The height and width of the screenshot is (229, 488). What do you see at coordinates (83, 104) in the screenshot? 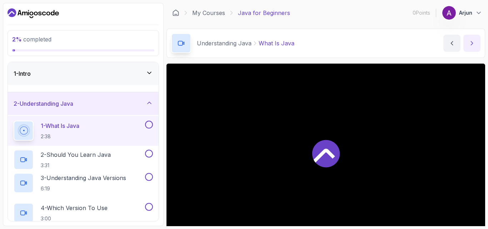
I see `button: 2-Understanding Java` at bounding box center [83, 104].